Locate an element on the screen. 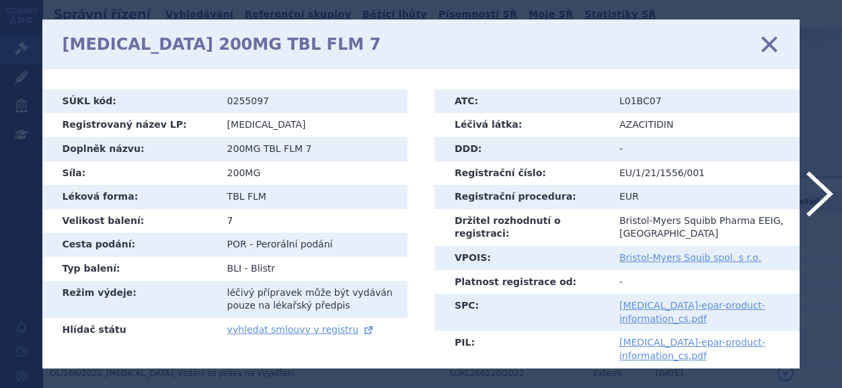 The height and width of the screenshot is (388, 842). th: Registrační procedura: is located at coordinates (522, 197).